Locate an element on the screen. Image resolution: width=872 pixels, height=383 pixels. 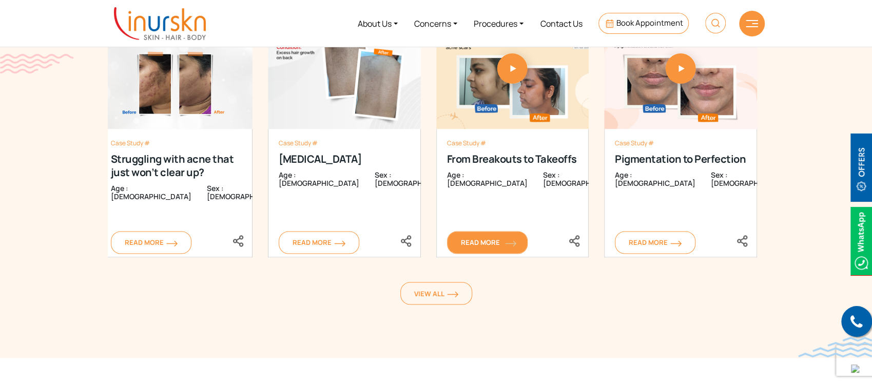
img: orange-arrow is located at coordinates (453, 294).